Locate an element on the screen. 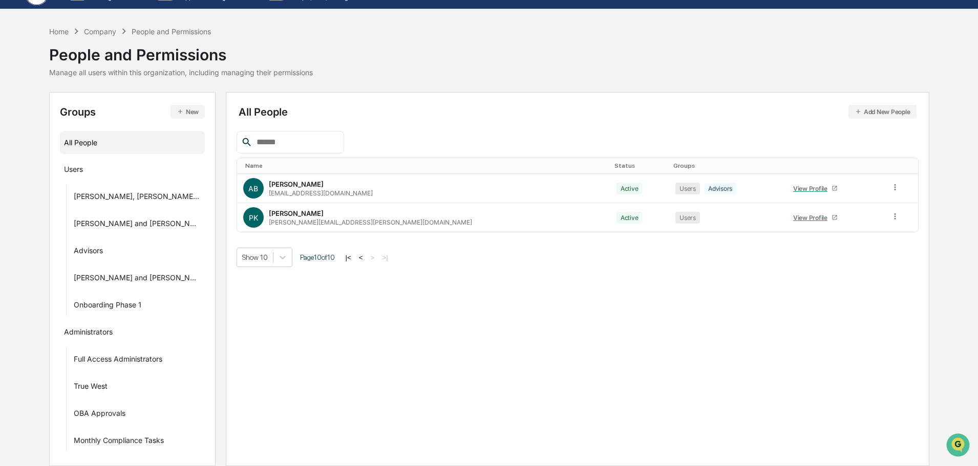 This screenshot has height=466, width=978. a: 🖐️Preclearance is located at coordinates (38, 187).